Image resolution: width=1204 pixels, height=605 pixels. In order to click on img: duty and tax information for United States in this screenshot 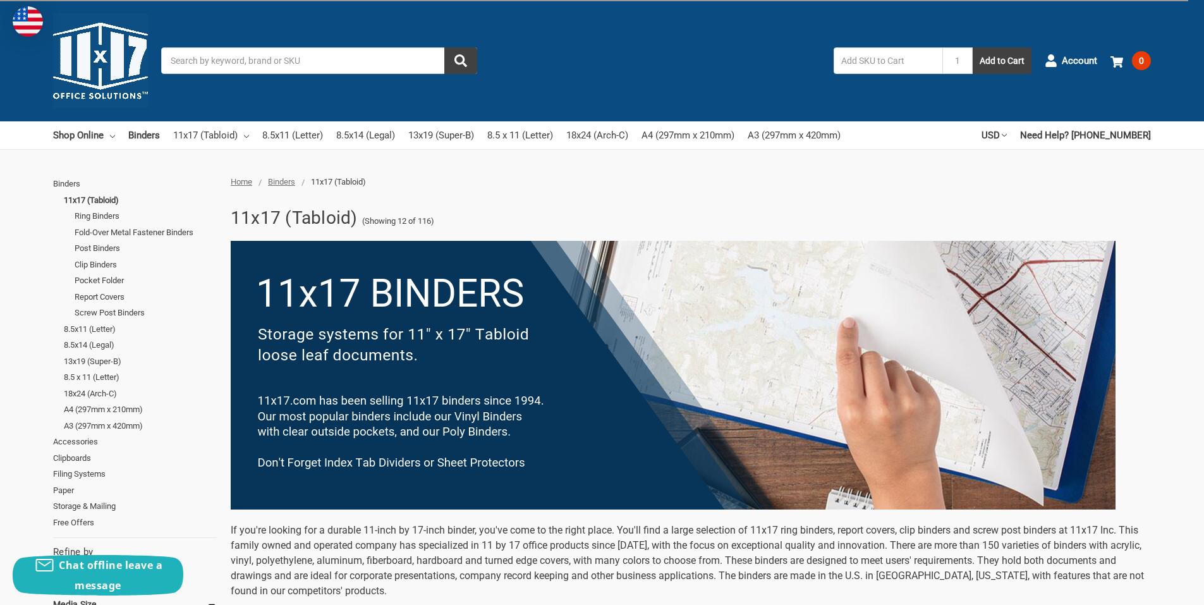, I will do `click(28, 21)`.